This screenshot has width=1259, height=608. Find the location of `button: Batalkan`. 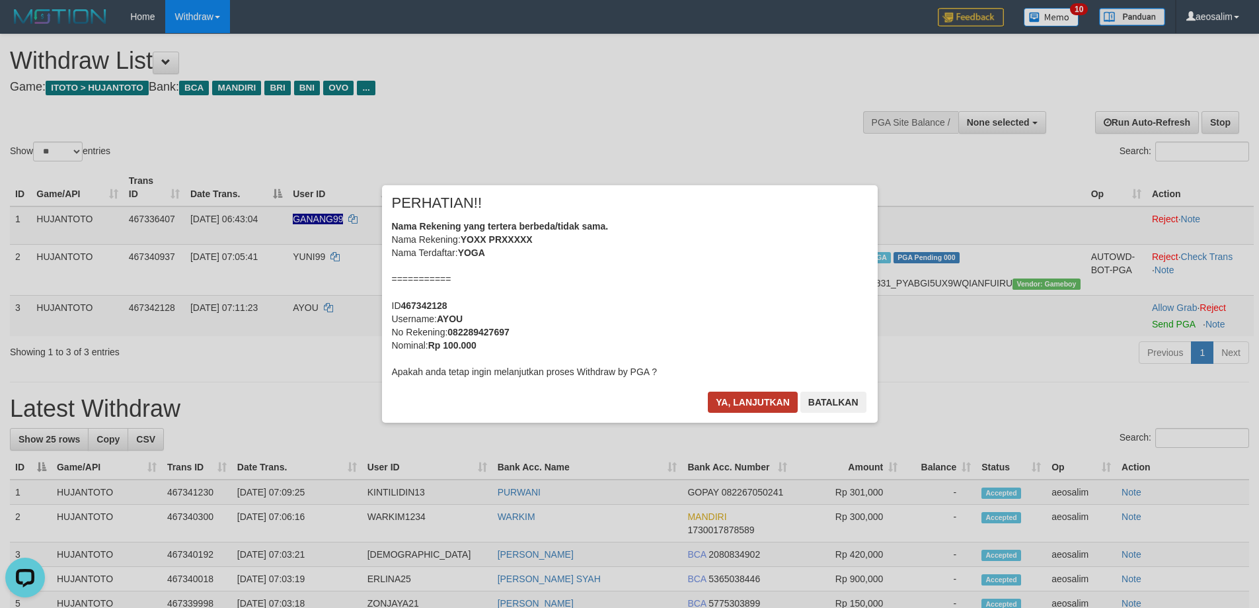

button: Batalkan is located at coordinates (834, 402).